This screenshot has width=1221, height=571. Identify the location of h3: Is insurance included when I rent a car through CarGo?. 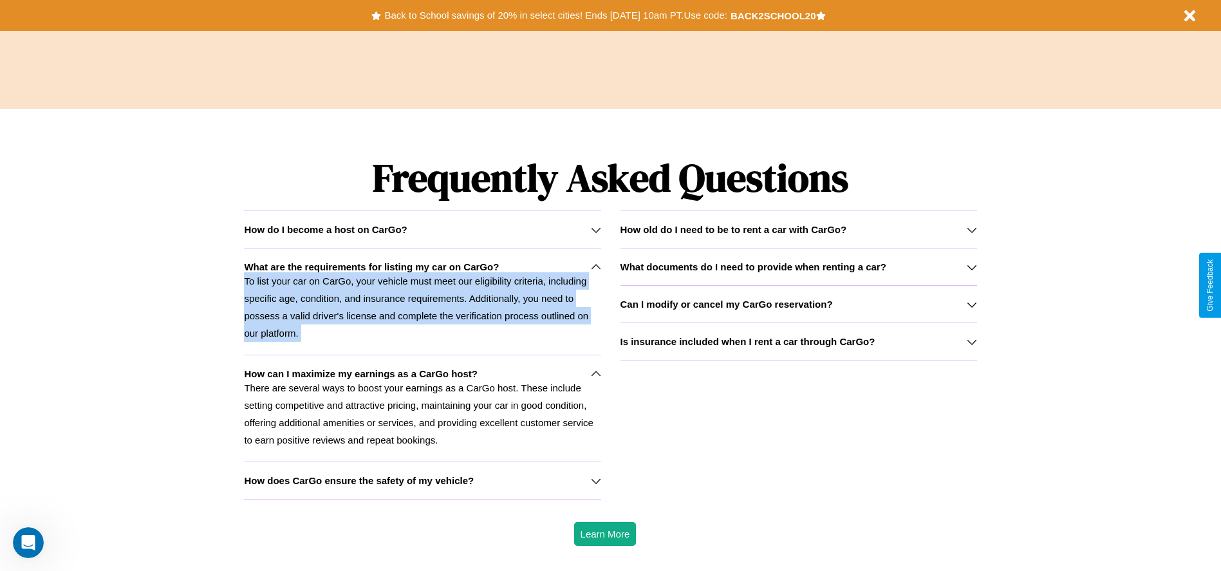
(748, 341).